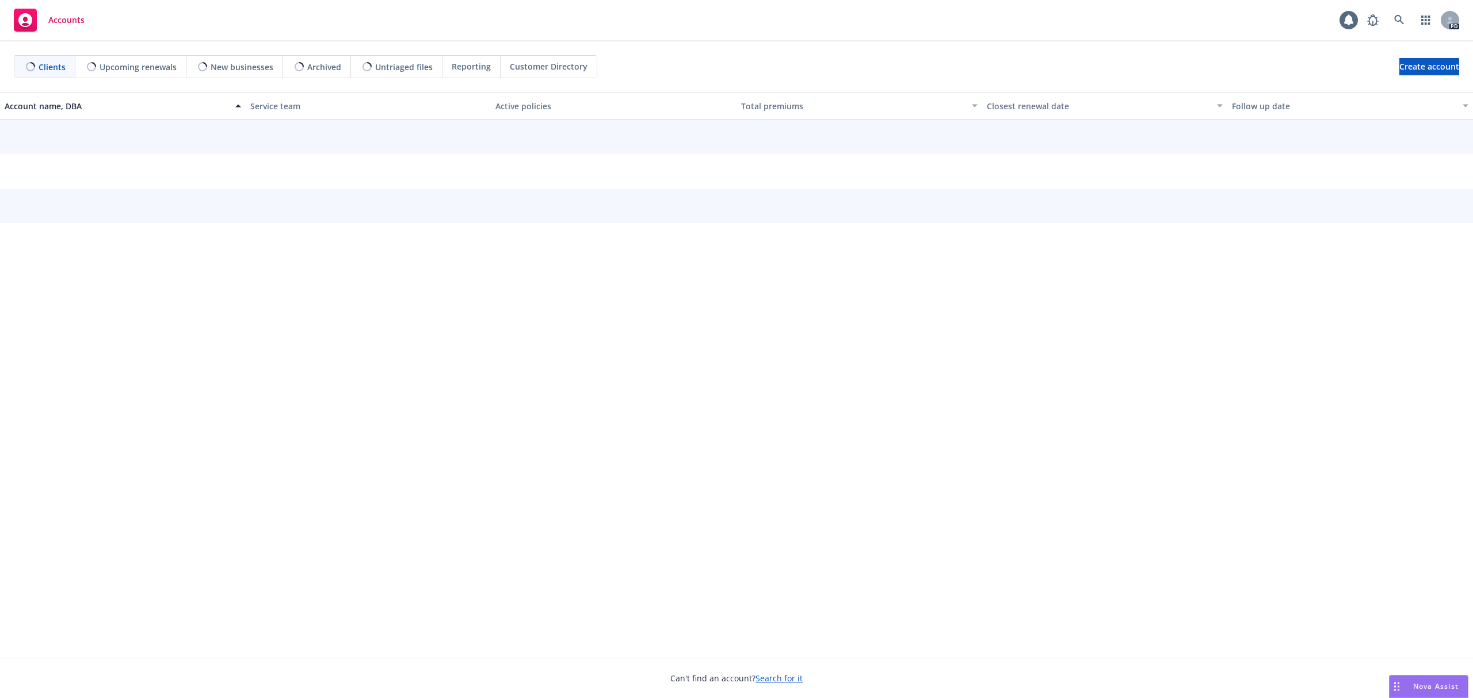 Image resolution: width=1473 pixels, height=698 pixels. I want to click on span: Accounts, so click(66, 20).